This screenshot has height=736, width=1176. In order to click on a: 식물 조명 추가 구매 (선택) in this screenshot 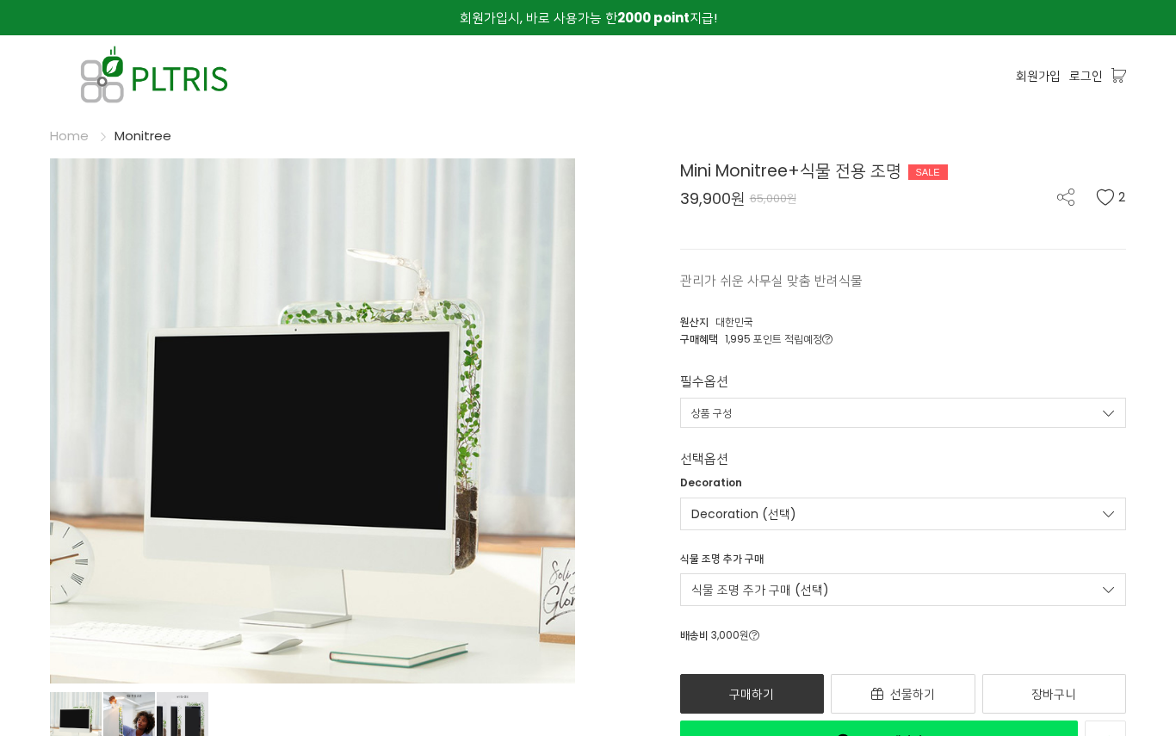, I will do `click(903, 590)`.